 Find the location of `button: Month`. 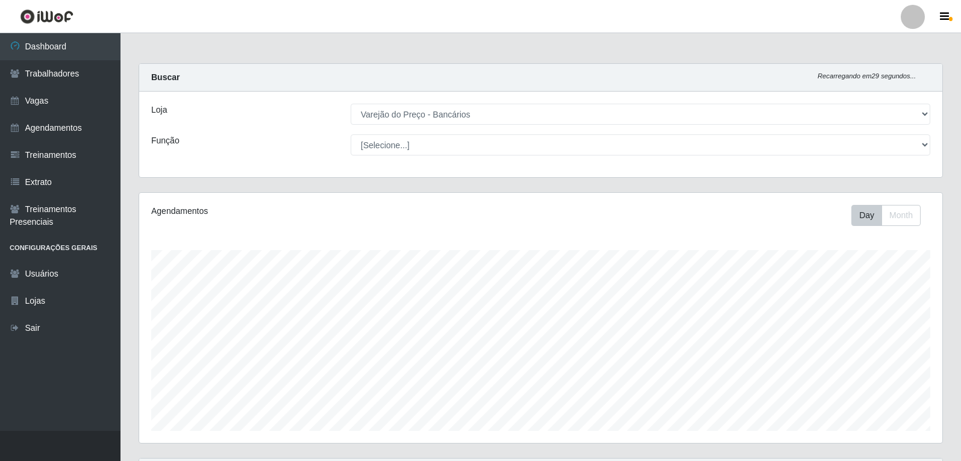

button: Month is located at coordinates (901, 215).